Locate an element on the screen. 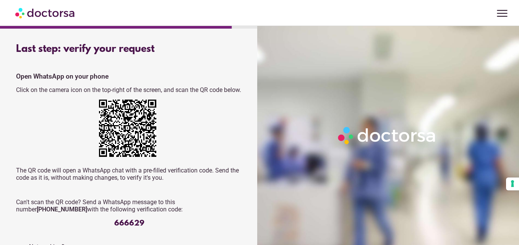 The height and width of the screenshot is (245, 519). p: Can't scan the QR code? Send a WhatsApp message to this number with the following verification code: is located at coordinates (129, 206).